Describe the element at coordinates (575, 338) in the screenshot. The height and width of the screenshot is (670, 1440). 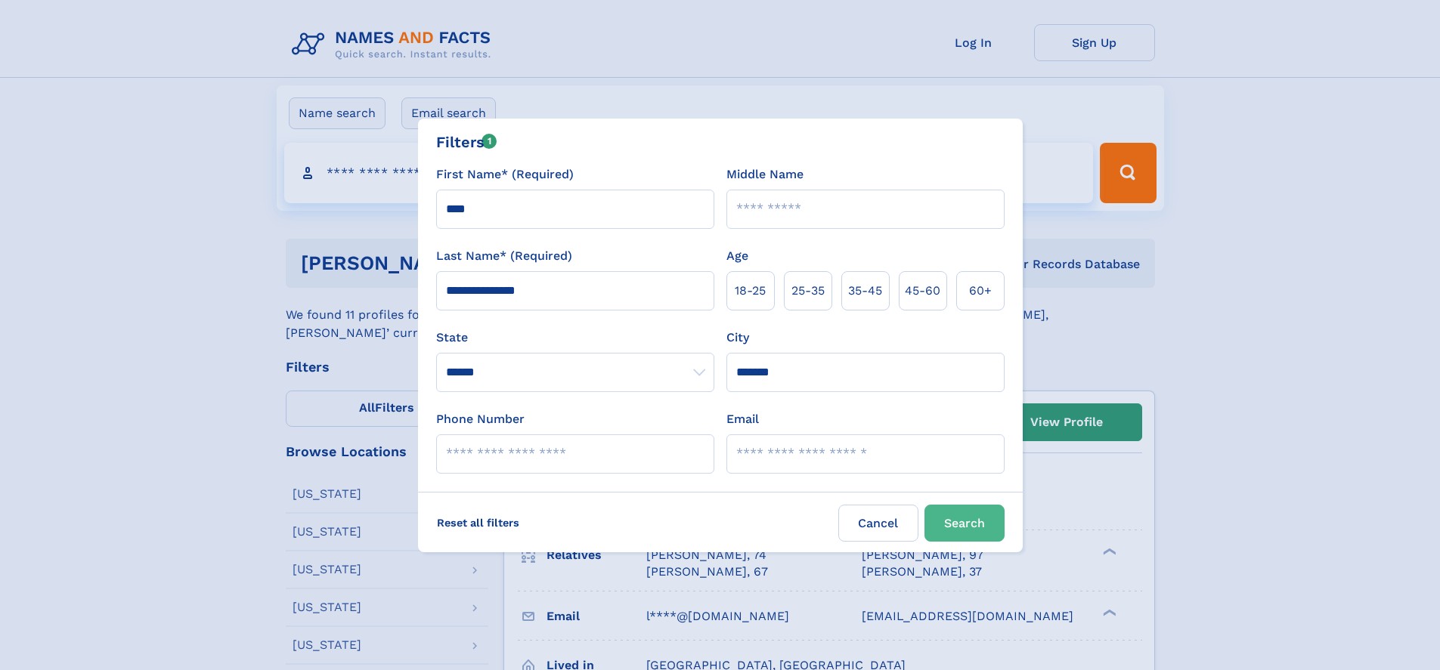
I see `label: State` at that location.